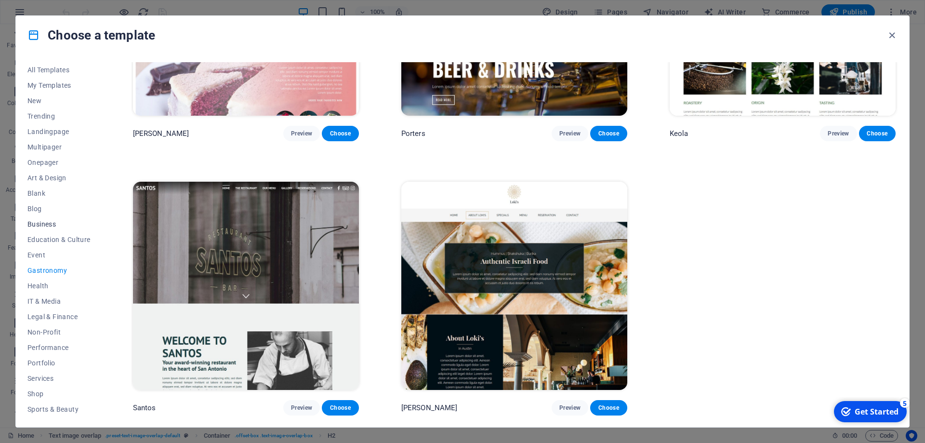 Image resolution: width=925 pixels, height=443 pixels. Describe the element at coordinates (41, 14) in the screenshot. I see `div: Get Started 5 items remaining, 0% complete` at that location.